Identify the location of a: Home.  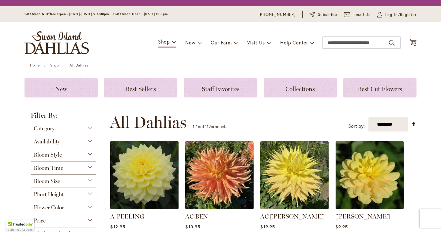
(35, 65).